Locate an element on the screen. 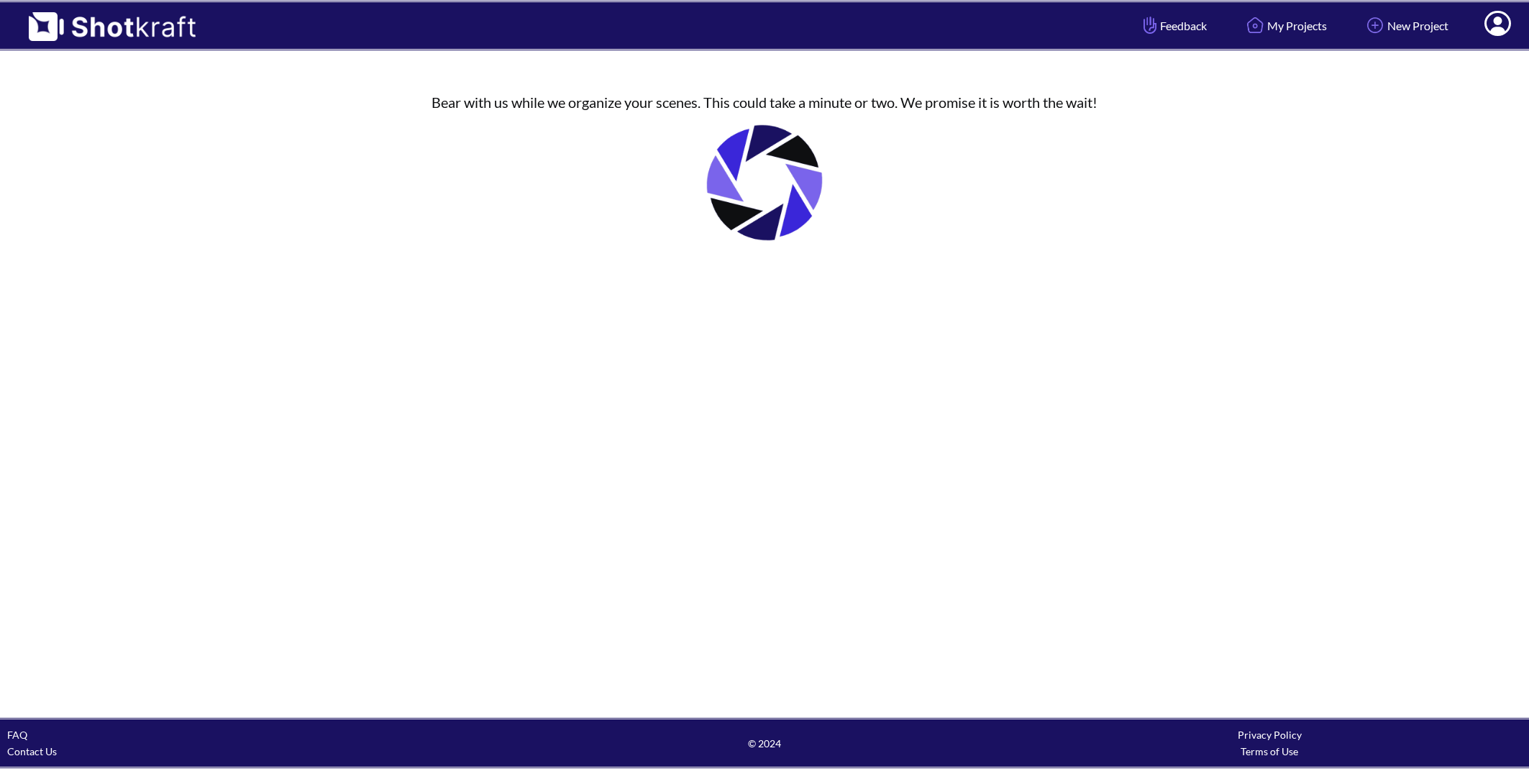  img: Add Icon is located at coordinates (1375, 25).